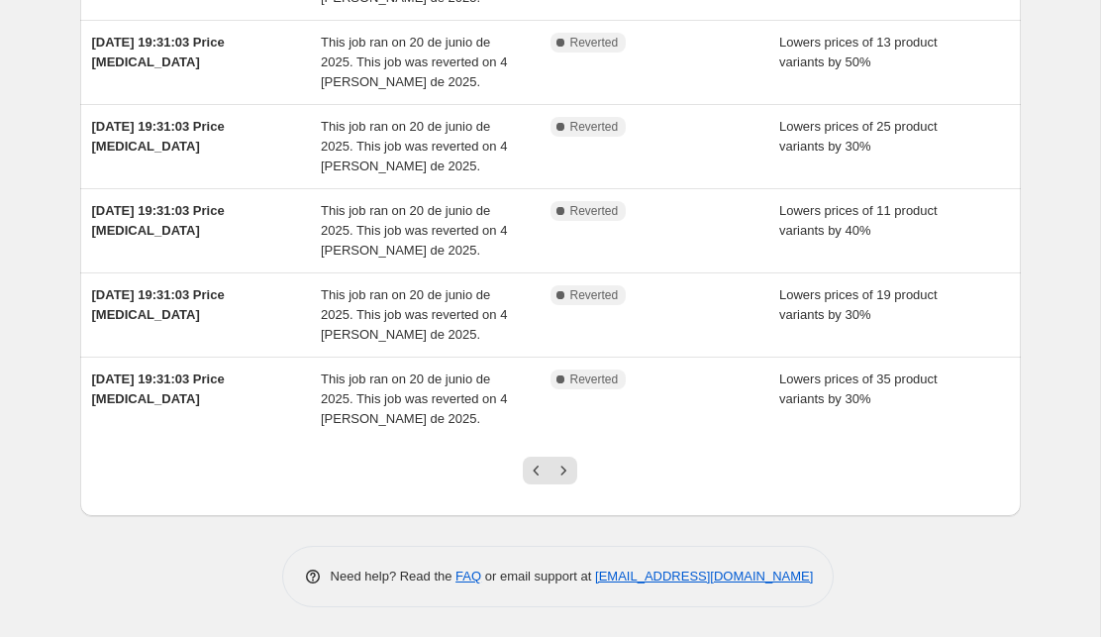  Describe the element at coordinates (858, 304) in the screenshot. I see `span: Lowers prices of 19 product variants by 30%` at that location.